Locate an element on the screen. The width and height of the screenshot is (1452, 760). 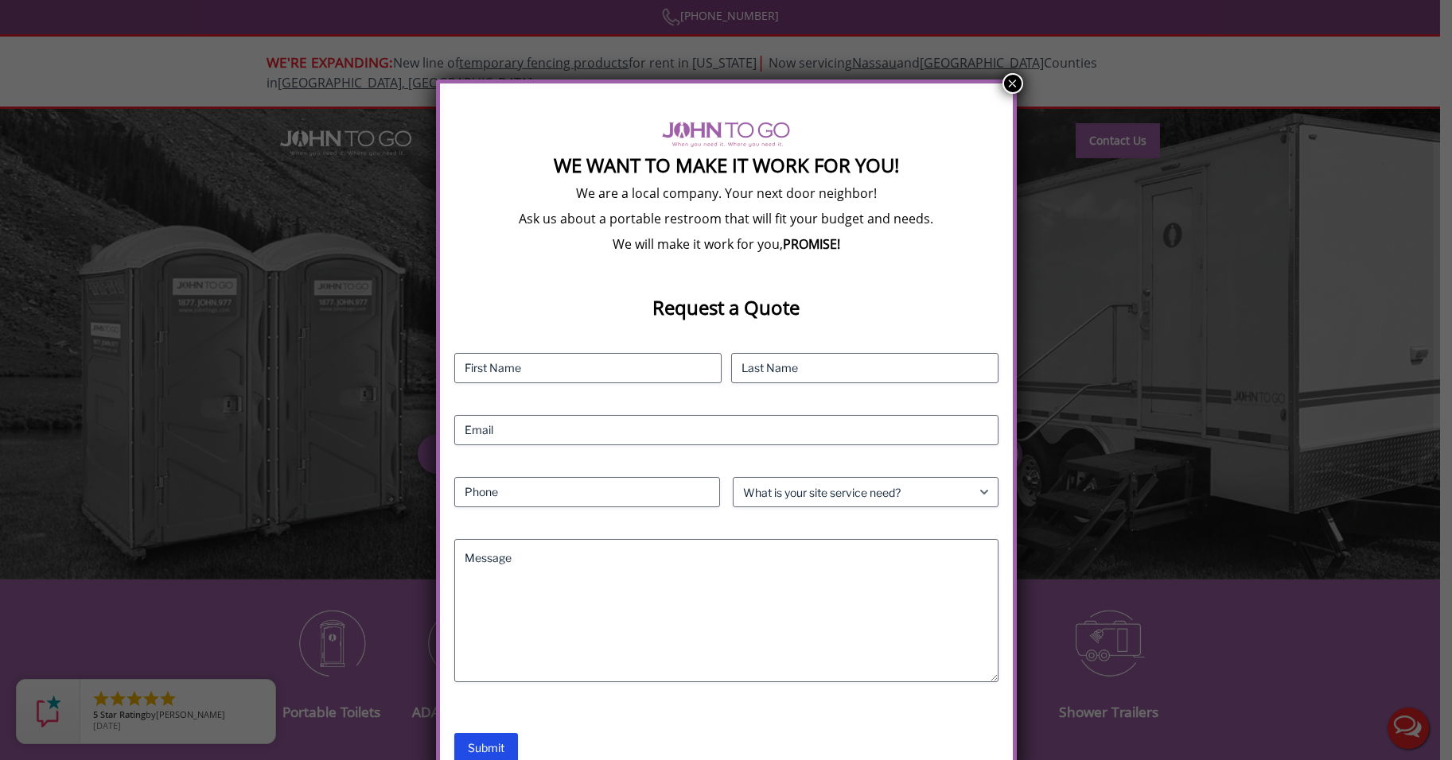
p: Ask us about a portable restroom that will fit your budget and needs. is located at coordinates (726, 219).